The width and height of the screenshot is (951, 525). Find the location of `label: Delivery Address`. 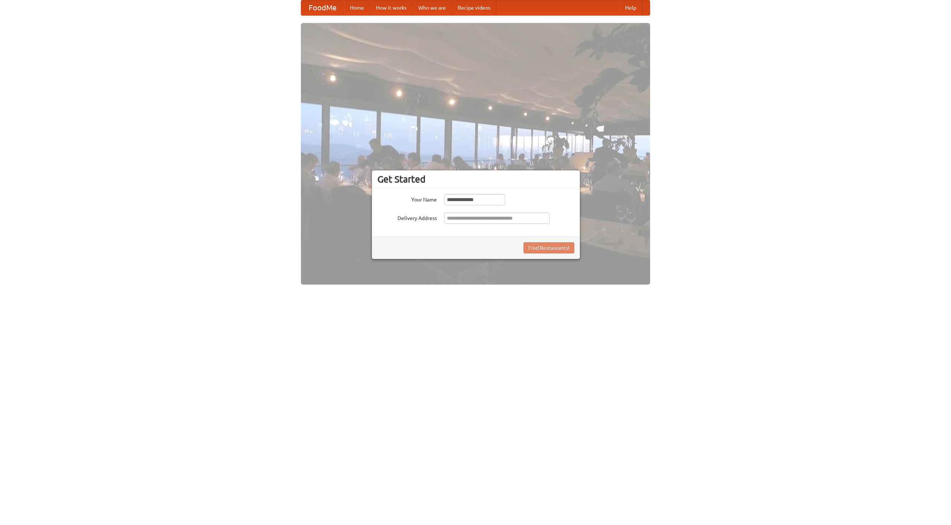

label: Delivery Address is located at coordinates (407, 217).